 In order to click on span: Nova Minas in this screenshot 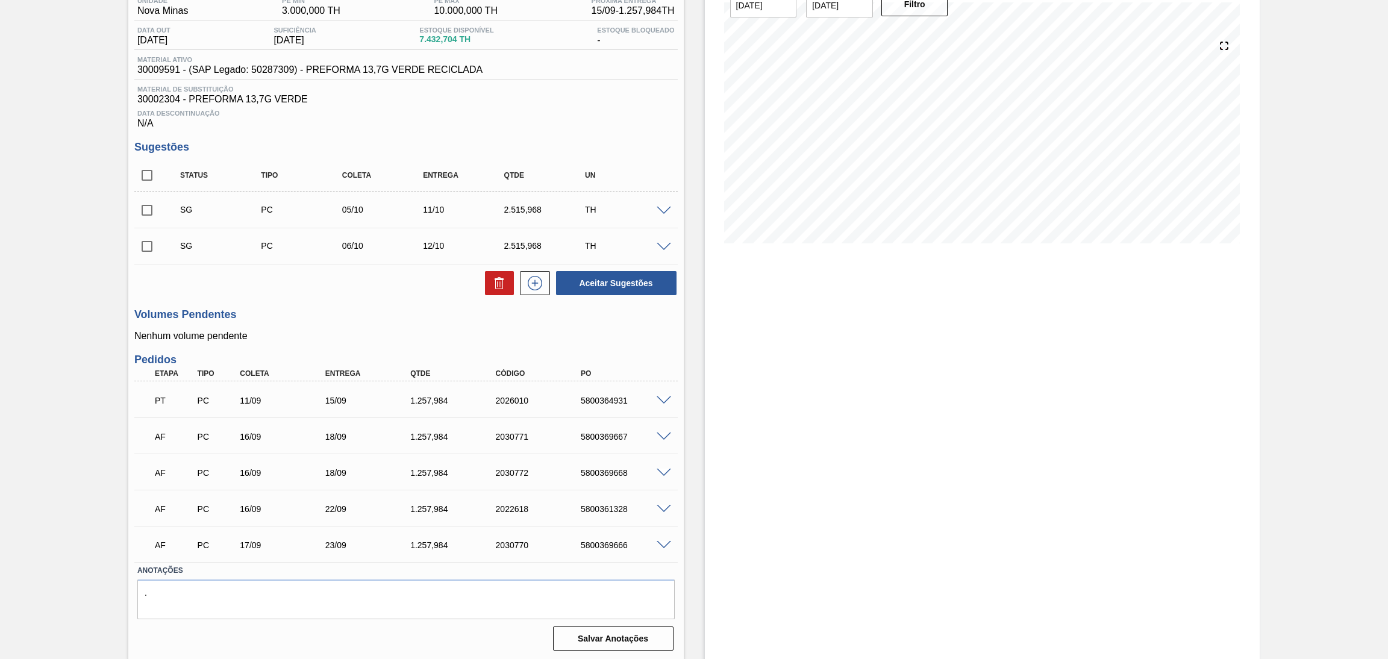, I will do `click(163, 11)`.